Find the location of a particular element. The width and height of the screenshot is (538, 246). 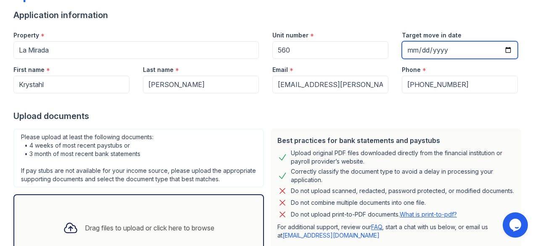

p: For additional support, review our , start a chat with us below, or email us at is located at coordinates (396, 231).